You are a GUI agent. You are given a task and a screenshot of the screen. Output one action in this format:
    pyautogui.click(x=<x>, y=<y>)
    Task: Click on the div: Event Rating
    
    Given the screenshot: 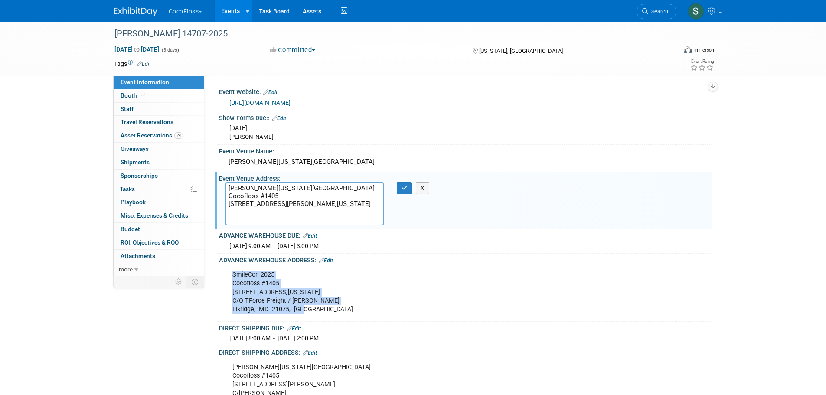 What is the action you would take?
    pyautogui.click(x=702, y=62)
    